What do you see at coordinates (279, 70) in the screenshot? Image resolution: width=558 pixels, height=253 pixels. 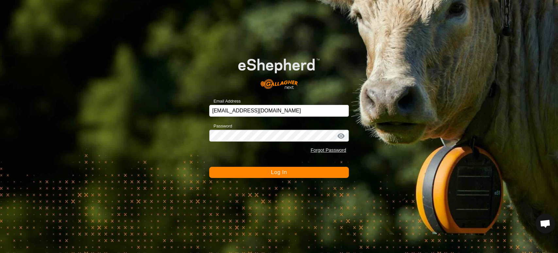 I see `img: E-shepherd Logo` at bounding box center [279, 70].